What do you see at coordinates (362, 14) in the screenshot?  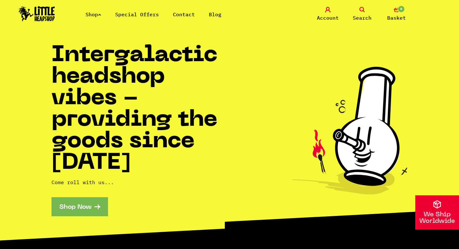 I see `a: Search` at bounding box center [362, 14].